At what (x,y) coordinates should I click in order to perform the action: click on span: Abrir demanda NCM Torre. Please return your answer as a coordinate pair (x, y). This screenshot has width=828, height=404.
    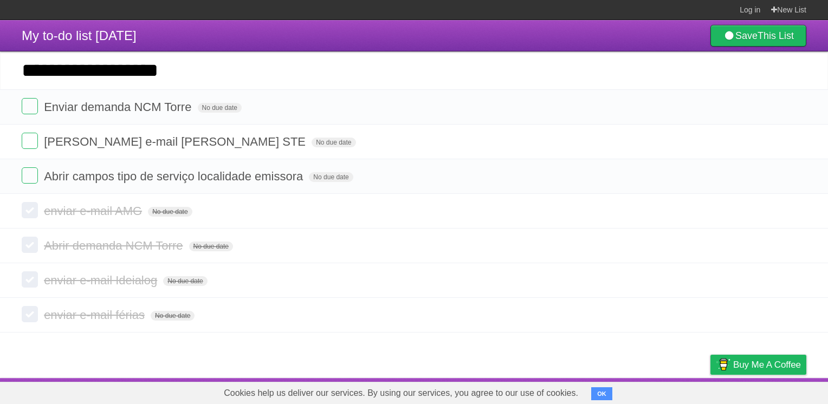
    Looking at the image, I should click on (114, 245).